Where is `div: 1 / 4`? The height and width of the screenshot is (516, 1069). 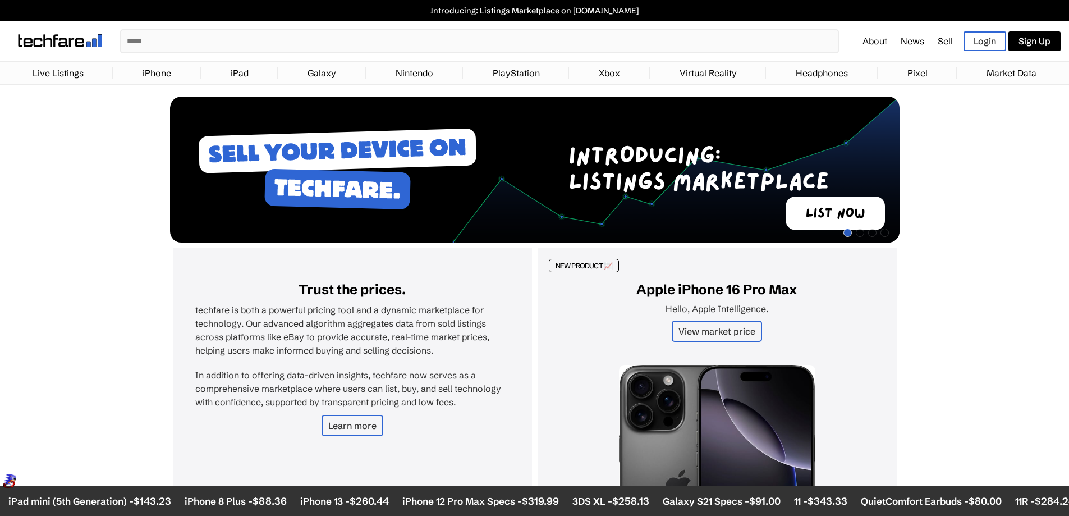 div: 1 / 4 is located at coordinates (535, 171).